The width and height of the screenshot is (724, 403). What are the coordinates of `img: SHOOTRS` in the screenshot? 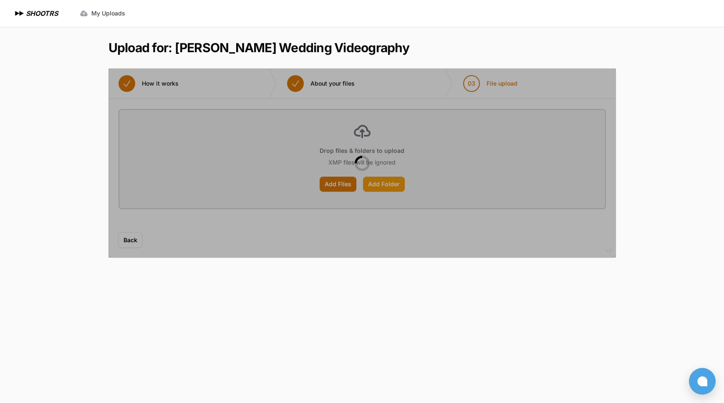 It's located at (20, 13).